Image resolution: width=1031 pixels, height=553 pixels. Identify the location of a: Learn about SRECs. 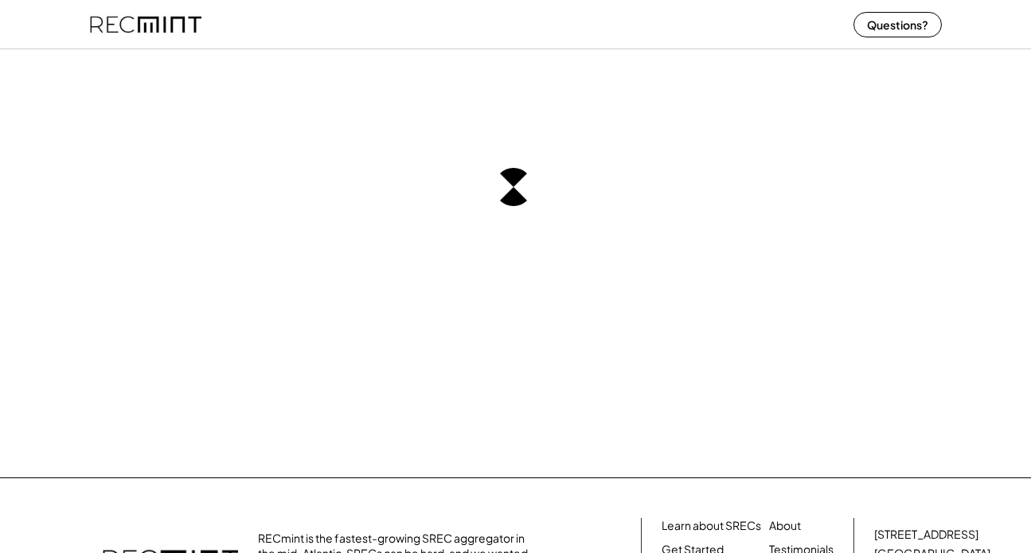
(711, 526).